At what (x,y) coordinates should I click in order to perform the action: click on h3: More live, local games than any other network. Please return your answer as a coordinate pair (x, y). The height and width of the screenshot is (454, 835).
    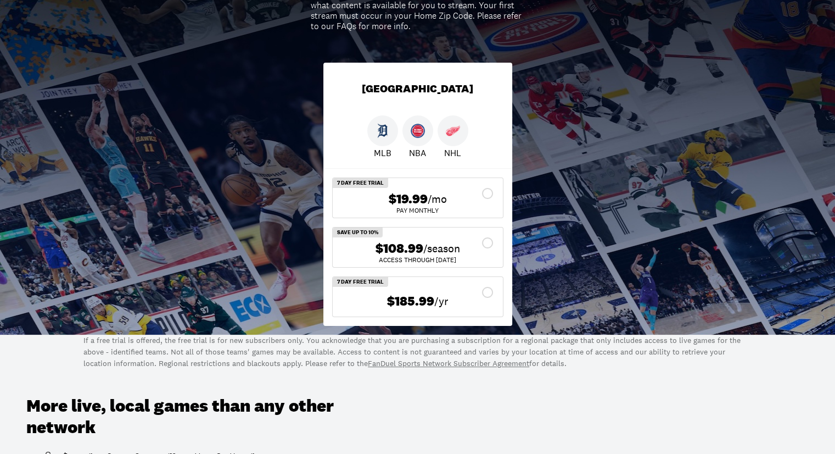
    Looking at the image, I should click on (202, 416).